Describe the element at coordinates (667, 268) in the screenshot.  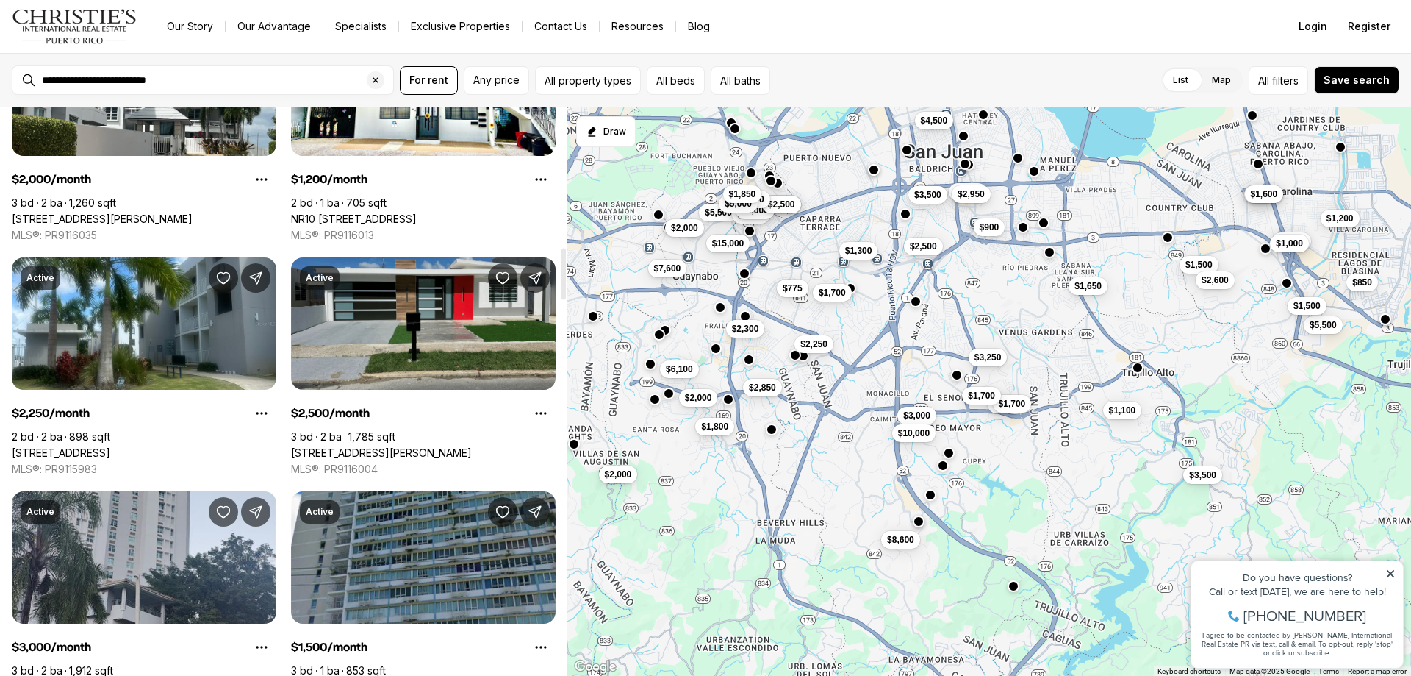
I see `button: $7,600` at that location.